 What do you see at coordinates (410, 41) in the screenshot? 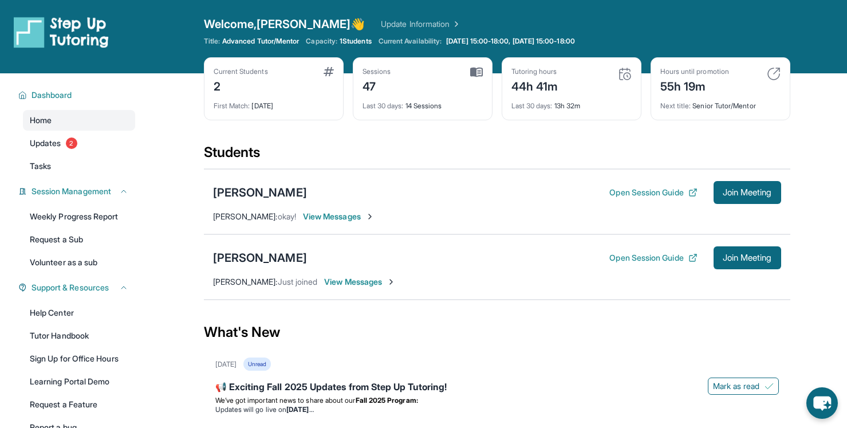
I see `span: Current Availability:` at bounding box center [410, 41].